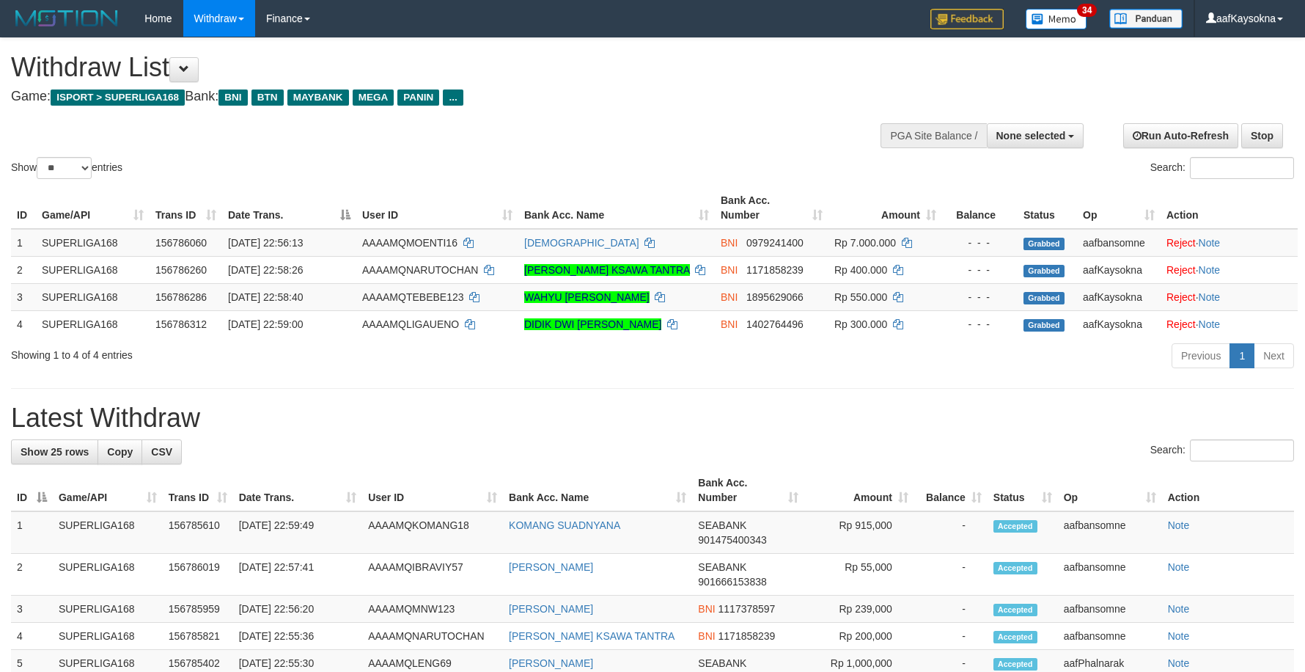 The height and width of the screenshot is (672, 1305). What do you see at coordinates (1262, 136) in the screenshot?
I see `a: Stop` at bounding box center [1262, 136].